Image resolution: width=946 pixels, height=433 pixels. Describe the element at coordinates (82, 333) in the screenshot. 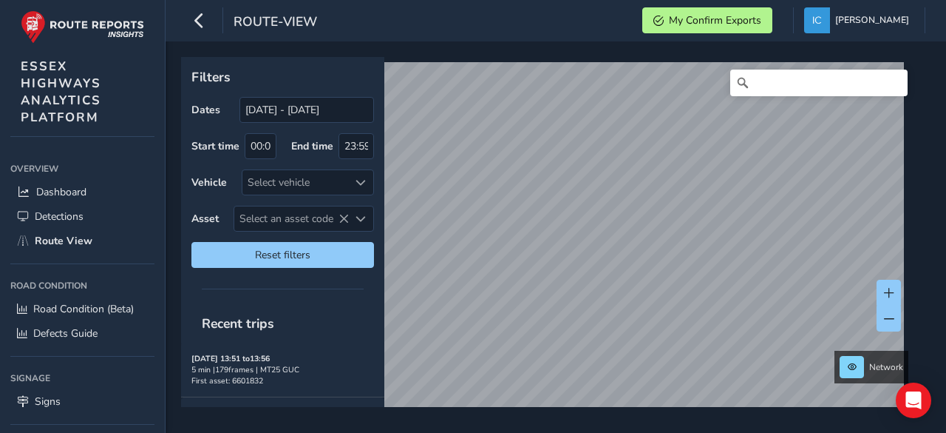

I see `a: Defects Guide` at that location.